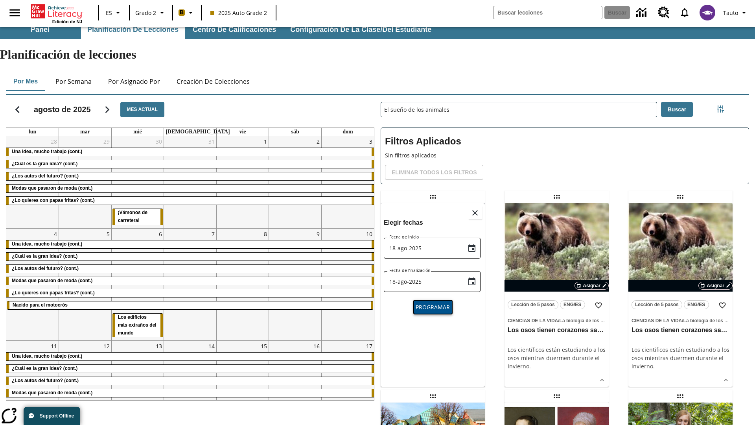 Image resolution: width=755 pixels, height=425 pixels. What do you see at coordinates (472, 248) in the screenshot?
I see `button: Choose date, selected date is 18 ago 2025` at bounding box center [472, 248].